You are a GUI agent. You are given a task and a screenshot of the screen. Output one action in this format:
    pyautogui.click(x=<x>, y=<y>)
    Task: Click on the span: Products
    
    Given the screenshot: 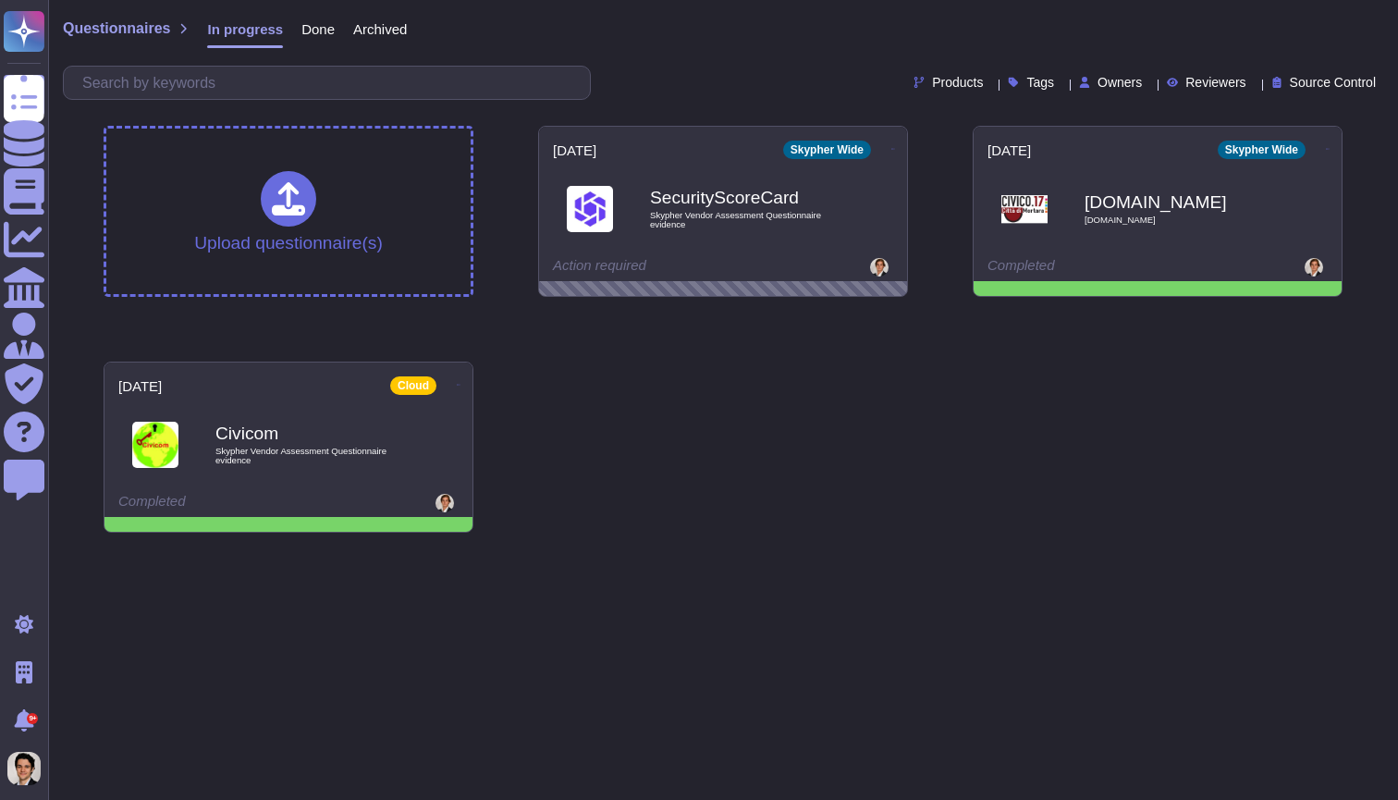 What is the action you would take?
    pyautogui.click(x=957, y=82)
    